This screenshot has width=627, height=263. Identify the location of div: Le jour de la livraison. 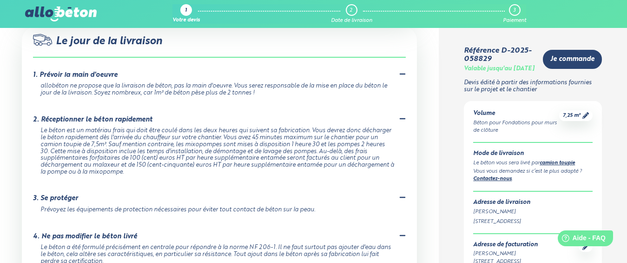
(219, 46).